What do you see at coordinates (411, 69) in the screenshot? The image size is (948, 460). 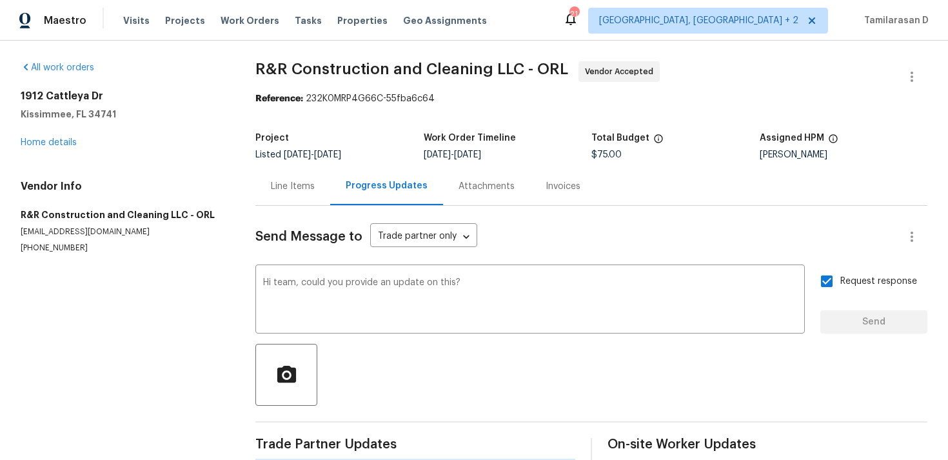 I see `span: R&R Construction and Cleaning LLC - ORL` at bounding box center [411, 69].